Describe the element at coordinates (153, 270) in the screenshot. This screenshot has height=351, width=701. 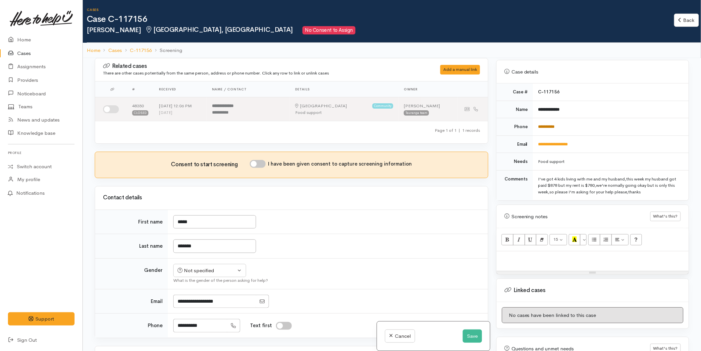
I see `label: Gender` at that location.